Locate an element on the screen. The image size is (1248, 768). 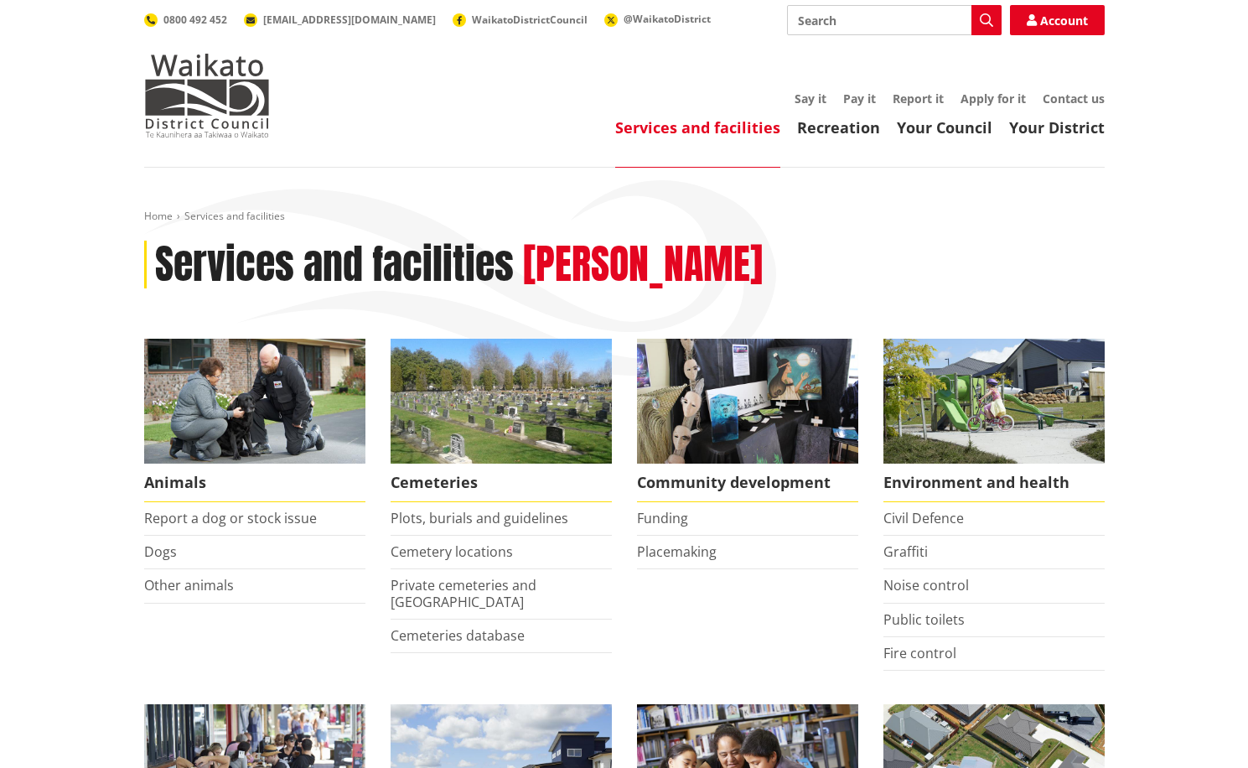
a: Dogs is located at coordinates (160, 551).